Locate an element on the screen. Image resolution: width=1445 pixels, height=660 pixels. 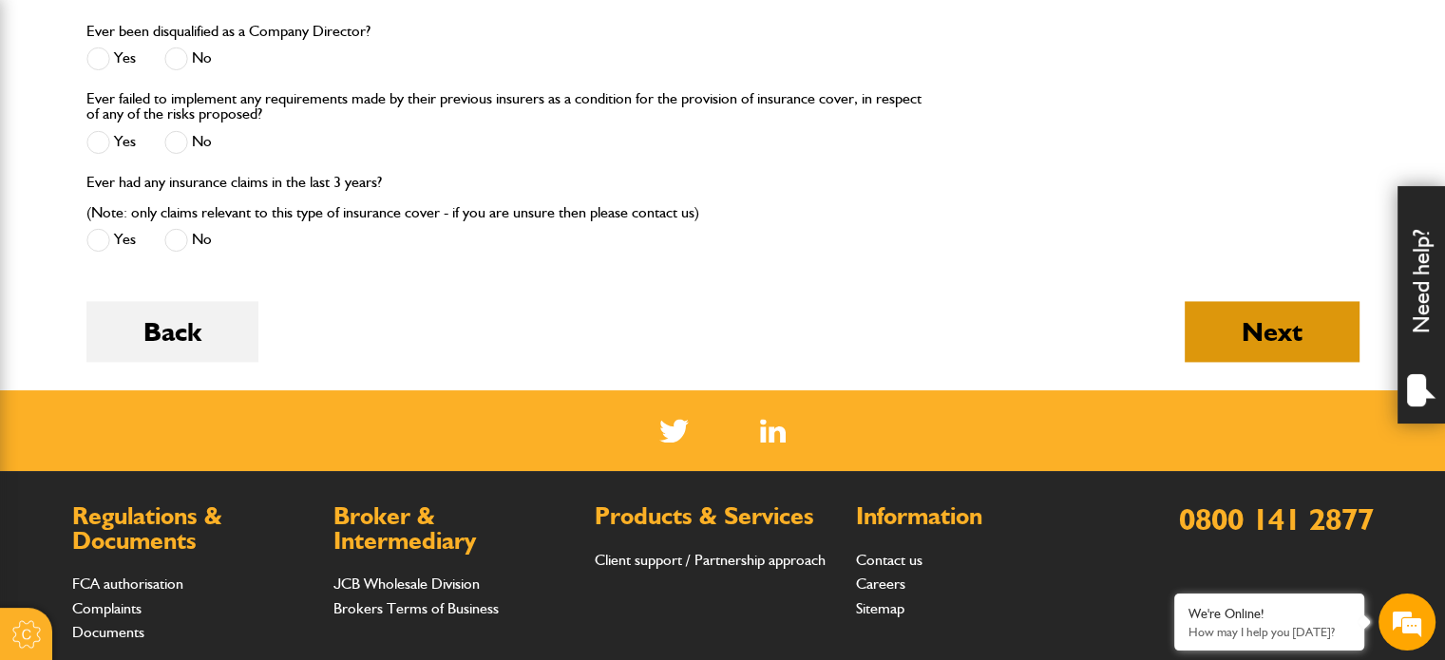
div: Minimize live chat window is located at coordinates (334, 32).